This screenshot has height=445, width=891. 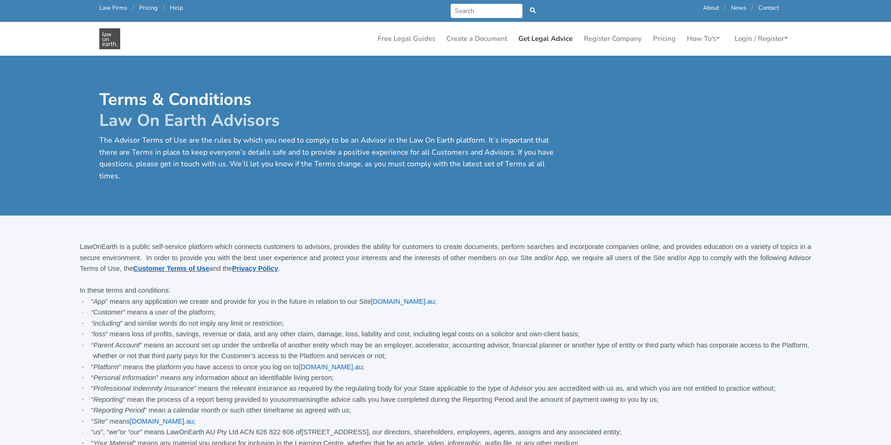 I want to click on i: Personal Information, so click(x=124, y=377).